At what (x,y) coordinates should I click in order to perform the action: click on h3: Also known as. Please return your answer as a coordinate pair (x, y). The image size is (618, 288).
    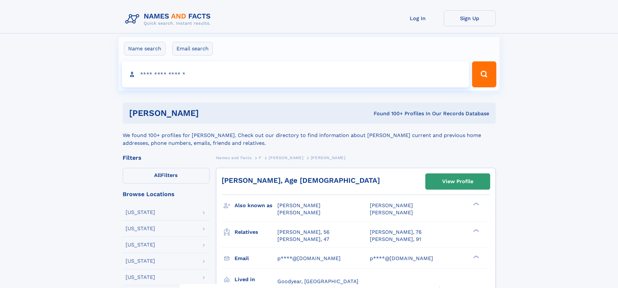
    Looking at the image, I should click on (256, 205).